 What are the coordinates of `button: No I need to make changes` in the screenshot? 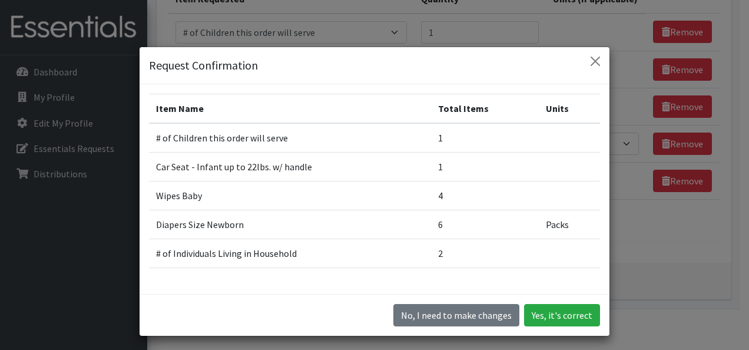 It's located at (456, 315).